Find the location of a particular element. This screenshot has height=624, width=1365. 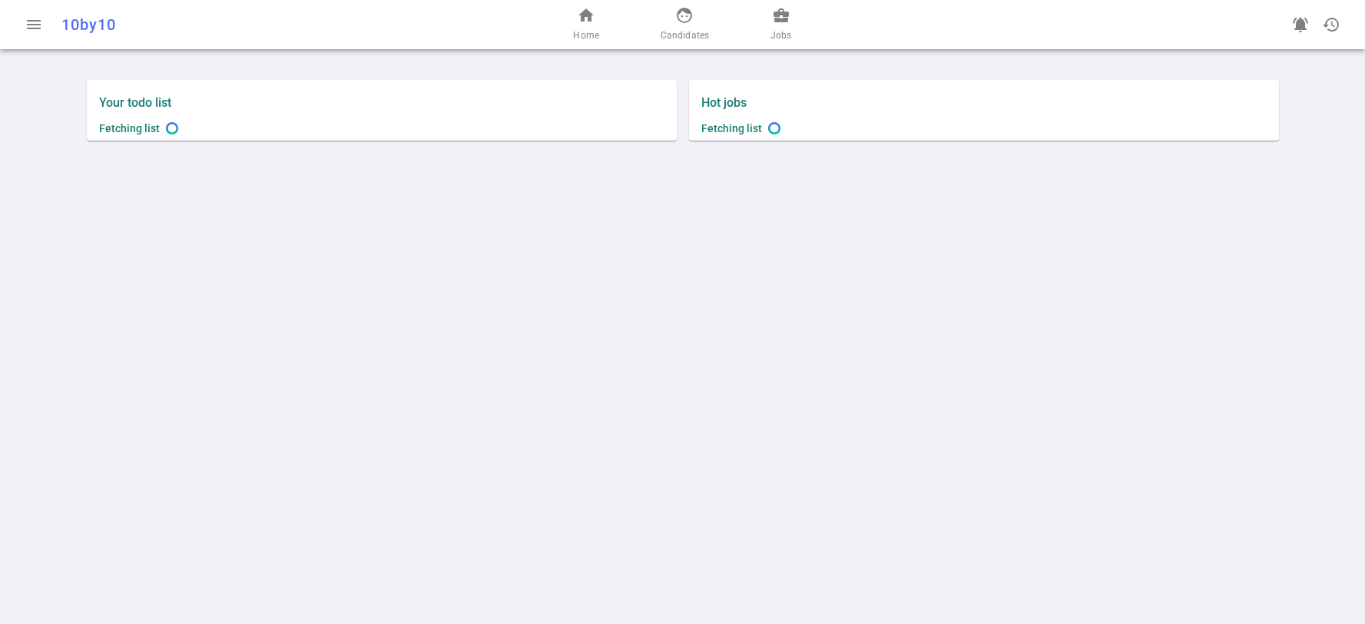

button: Open menu is located at coordinates (34, 25).